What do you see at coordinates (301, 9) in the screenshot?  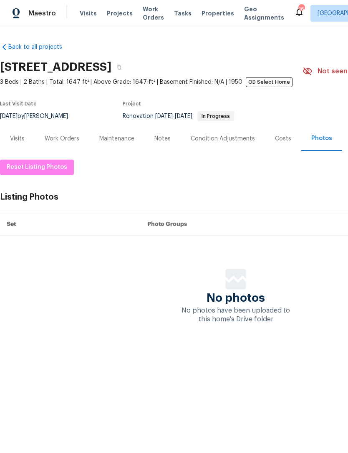 I see `div: 16` at bounding box center [301, 9].